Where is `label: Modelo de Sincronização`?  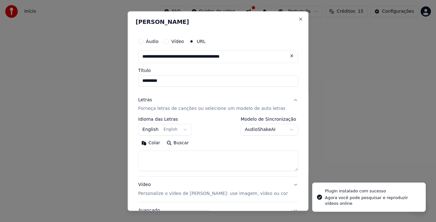
label: Modelo de Sincronização is located at coordinates (269, 120).